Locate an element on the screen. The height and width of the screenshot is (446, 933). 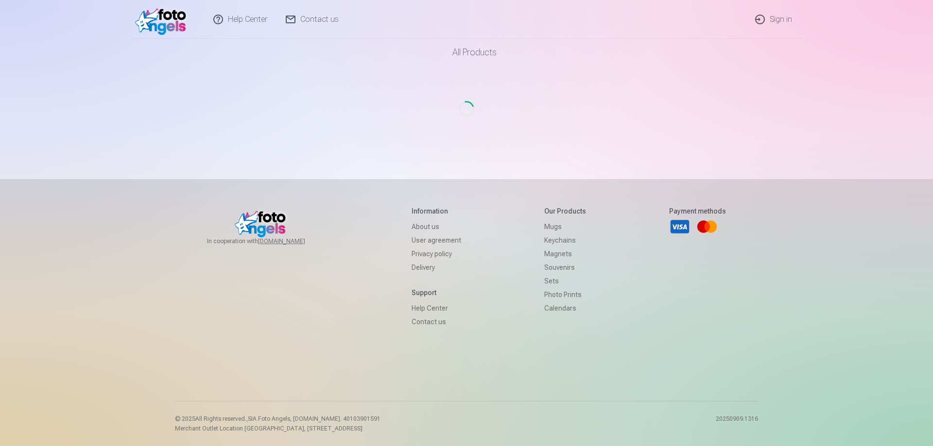
img: /v1 is located at coordinates (163, 19).